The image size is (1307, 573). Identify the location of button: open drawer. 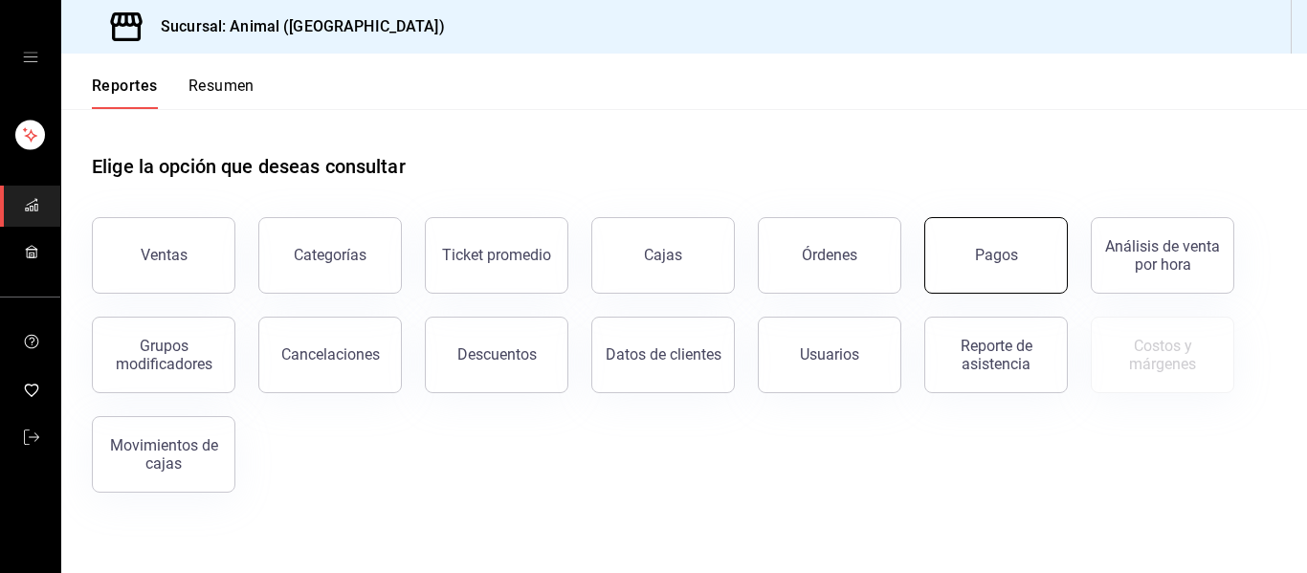
(31, 57).